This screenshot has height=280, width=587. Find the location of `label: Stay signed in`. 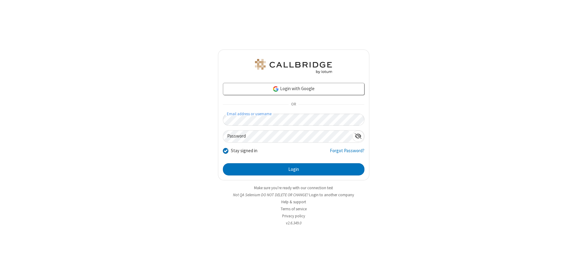

label: Stay signed in is located at coordinates (244, 151).